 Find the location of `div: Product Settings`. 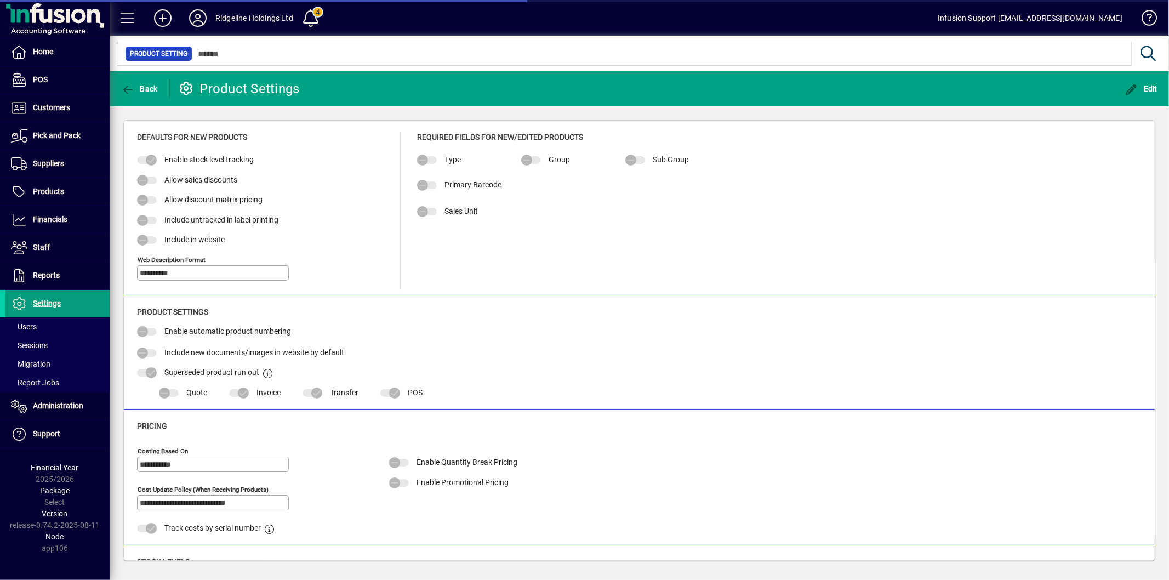

div: Product Settings is located at coordinates (239, 89).